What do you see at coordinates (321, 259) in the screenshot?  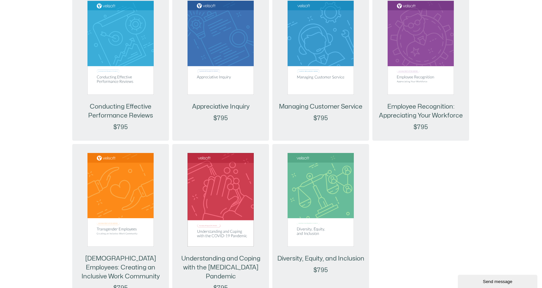 I see `a: Diversity, Equity, and Inclusion` at bounding box center [321, 259].